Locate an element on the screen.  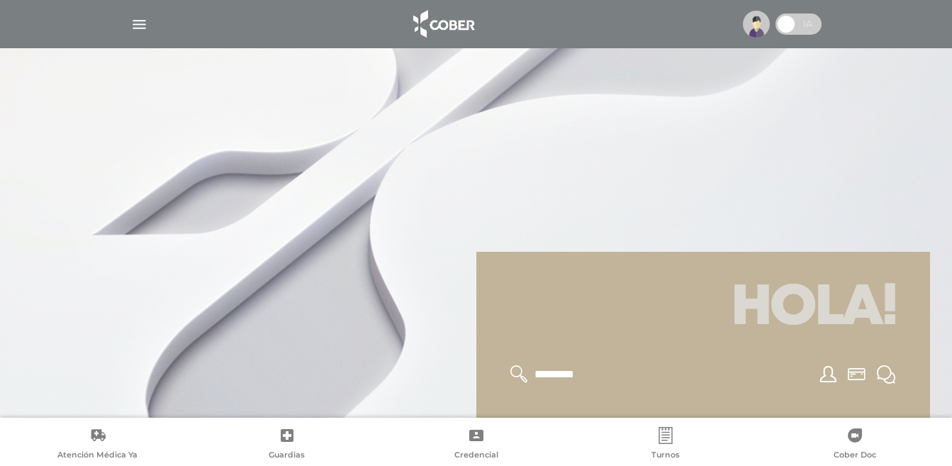
a: Turnos is located at coordinates (665, 444).